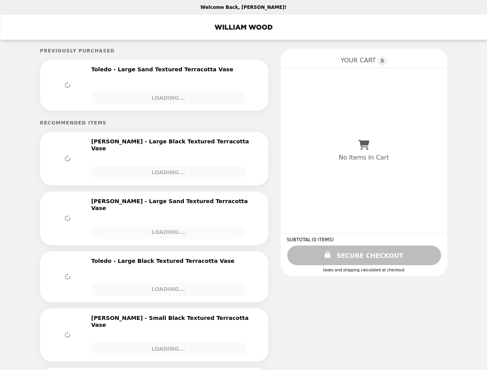  I want to click on h5: Previously Purchased, so click(154, 51).